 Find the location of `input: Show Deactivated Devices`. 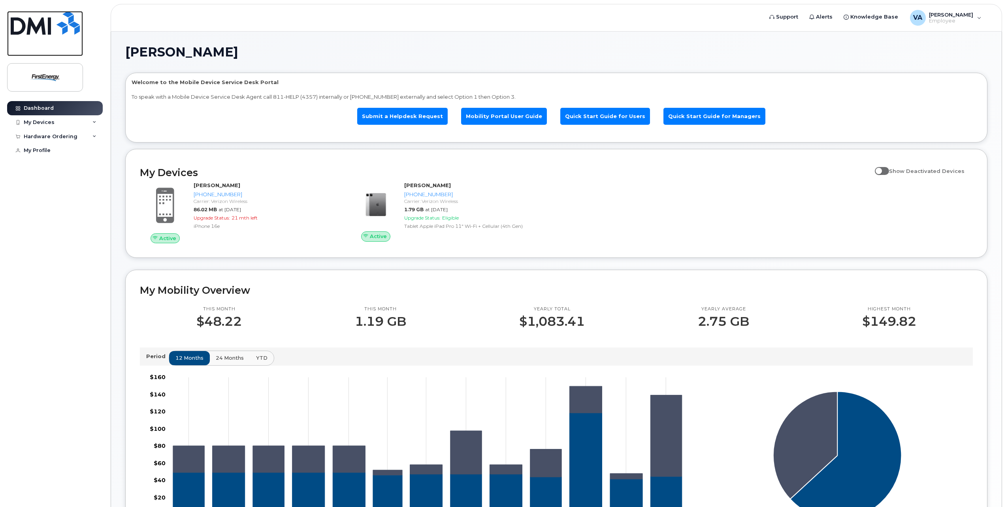

input: Show Deactivated Devices is located at coordinates (878, 167).